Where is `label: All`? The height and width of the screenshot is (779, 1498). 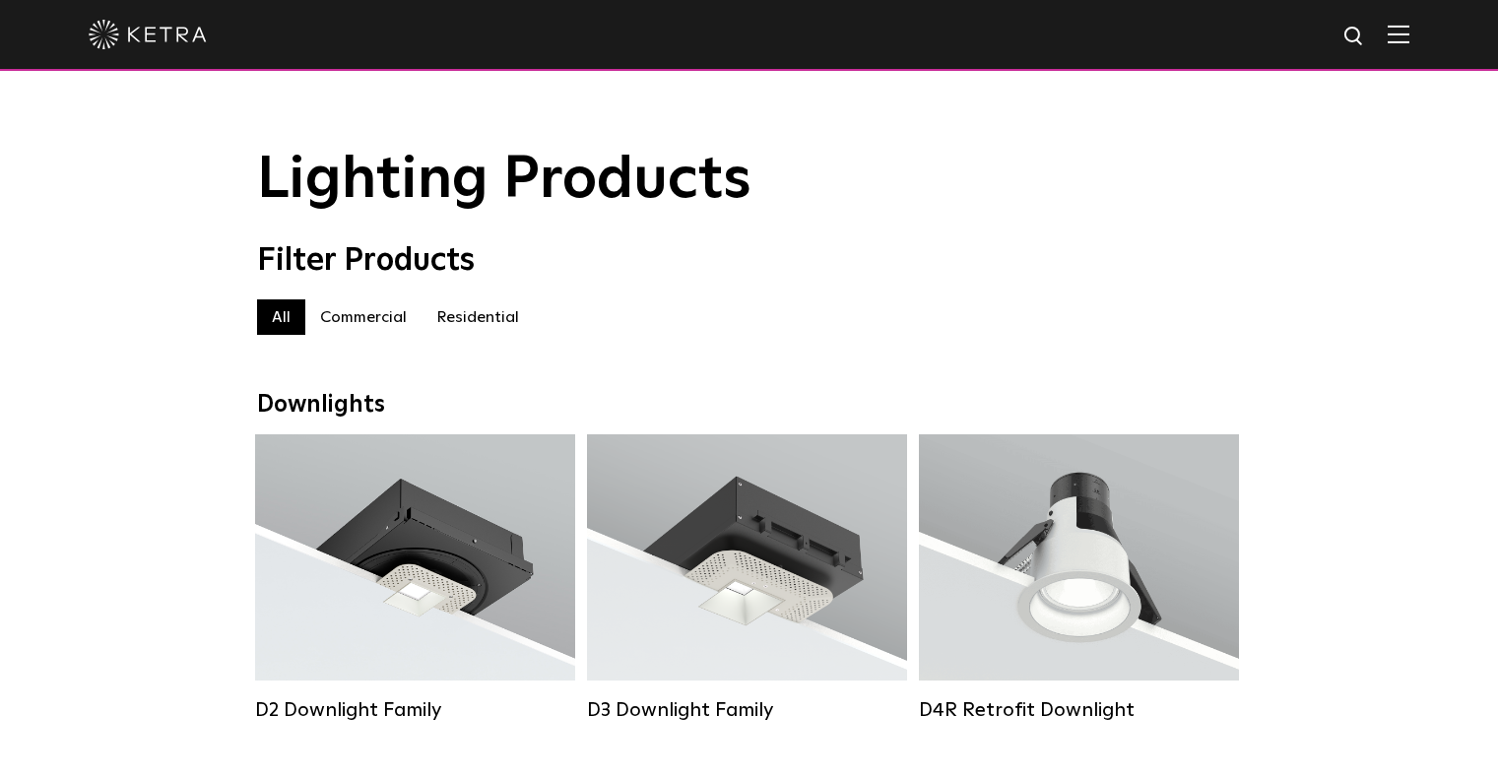 label: All is located at coordinates (281, 317).